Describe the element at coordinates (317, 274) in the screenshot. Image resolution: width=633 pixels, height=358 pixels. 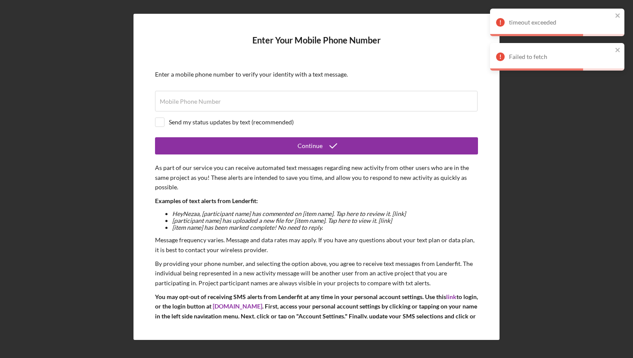
I see `p: By providing your phone number, and selecting the option above, you agree to receive text message...` at that location.